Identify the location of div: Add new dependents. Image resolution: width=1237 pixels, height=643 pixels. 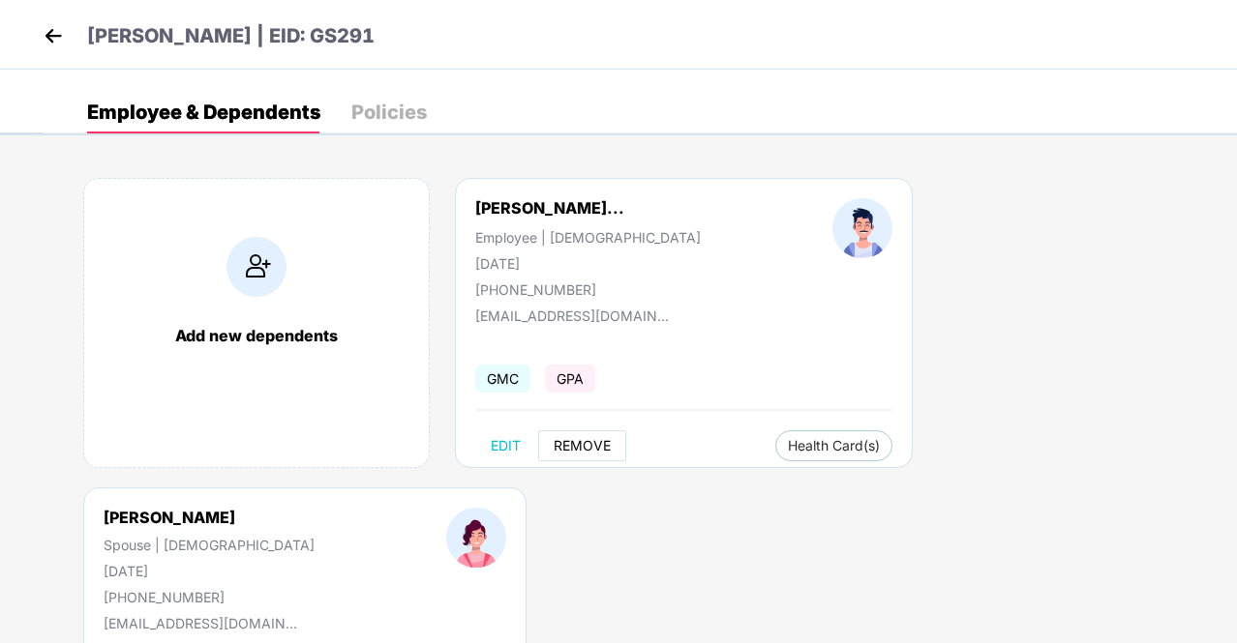
(256, 336).